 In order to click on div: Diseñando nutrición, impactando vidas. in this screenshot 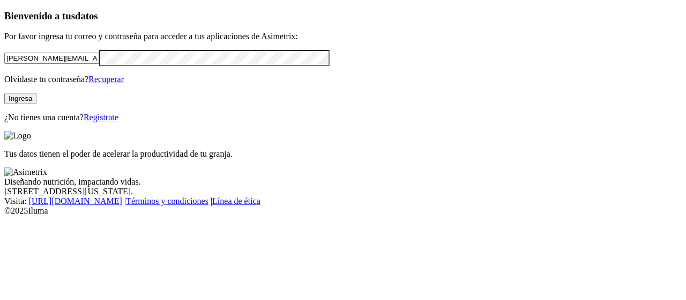, I will do `click(343, 182)`.